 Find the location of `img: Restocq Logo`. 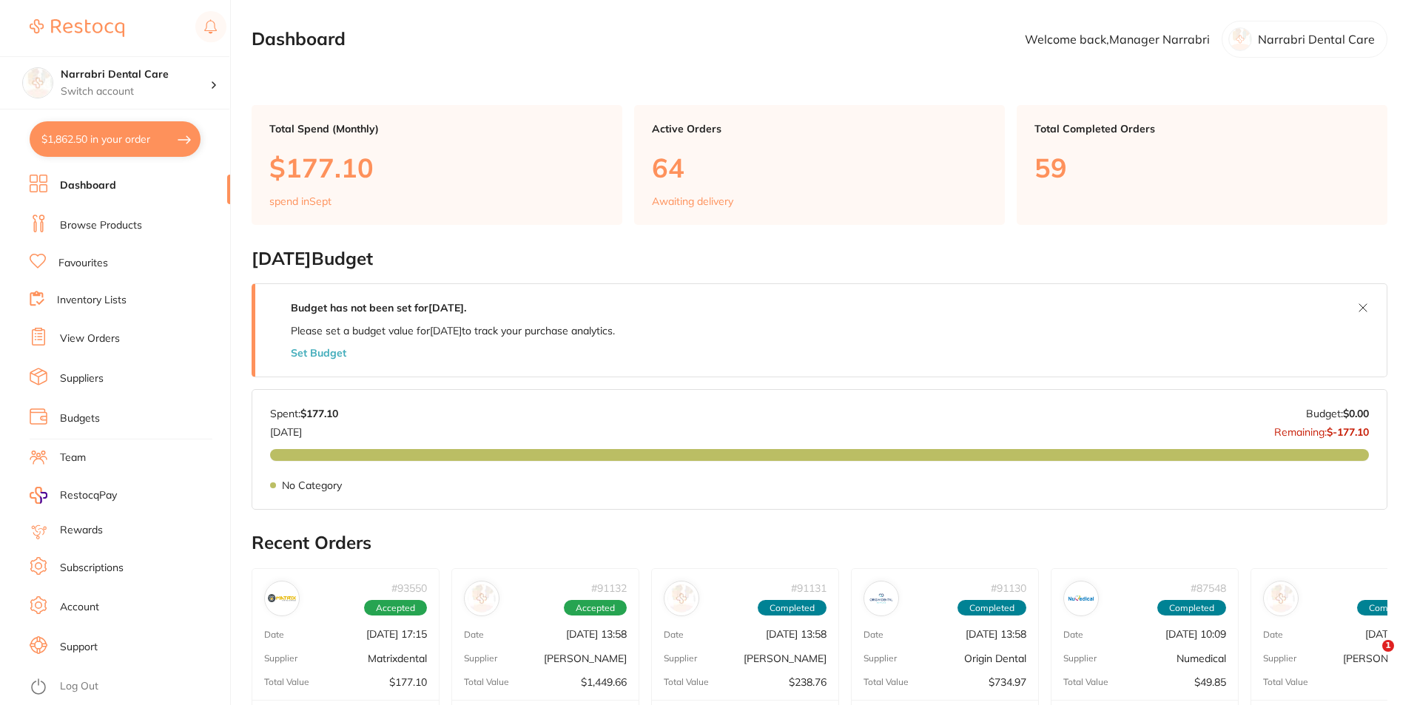

img: Restocq Logo is located at coordinates (77, 28).